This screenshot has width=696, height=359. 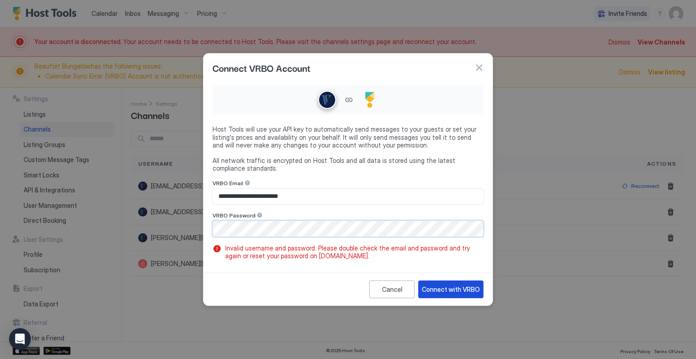 I want to click on span: VRBO Email, so click(x=228, y=183).